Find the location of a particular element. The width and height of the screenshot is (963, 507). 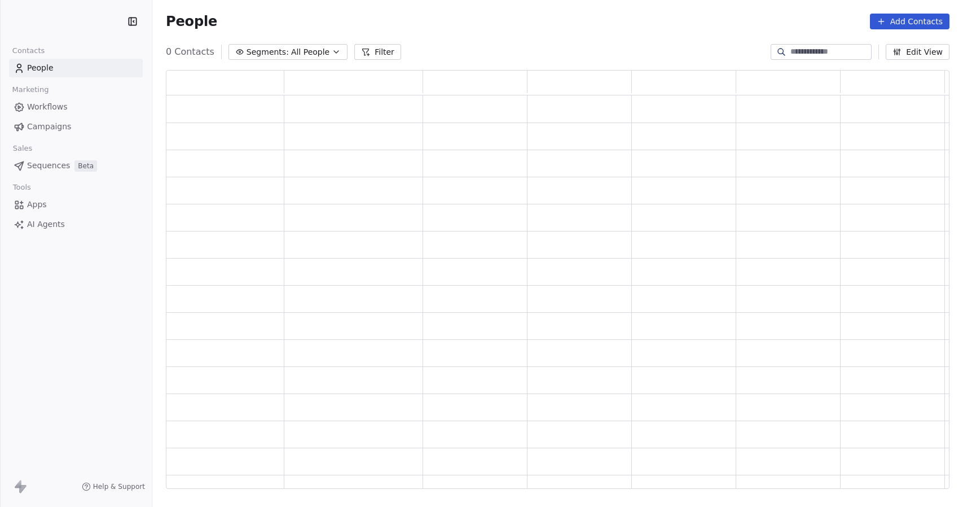

span: 0 Contacts is located at coordinates (190, 52).